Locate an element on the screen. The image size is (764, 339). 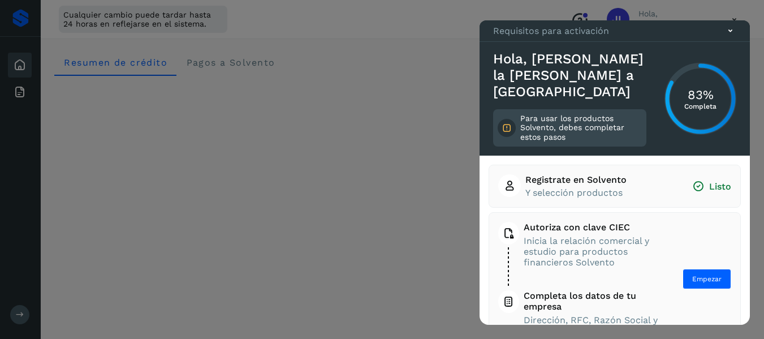
p: Requisitos para activación is located at coordinates (551, 31).